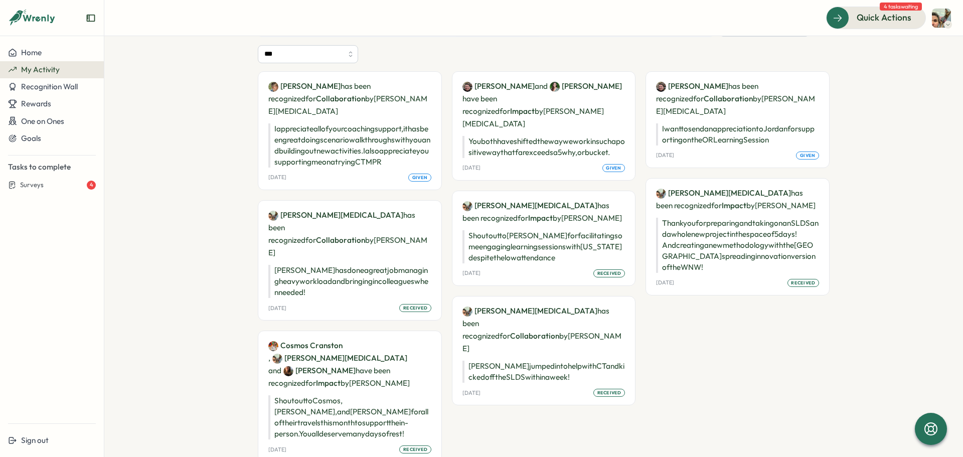 The image size is (963, 457). What do you see at coordinates (32, 185) in the screenshot?
I see `span: Surveys` at bounding box center [32, 185].